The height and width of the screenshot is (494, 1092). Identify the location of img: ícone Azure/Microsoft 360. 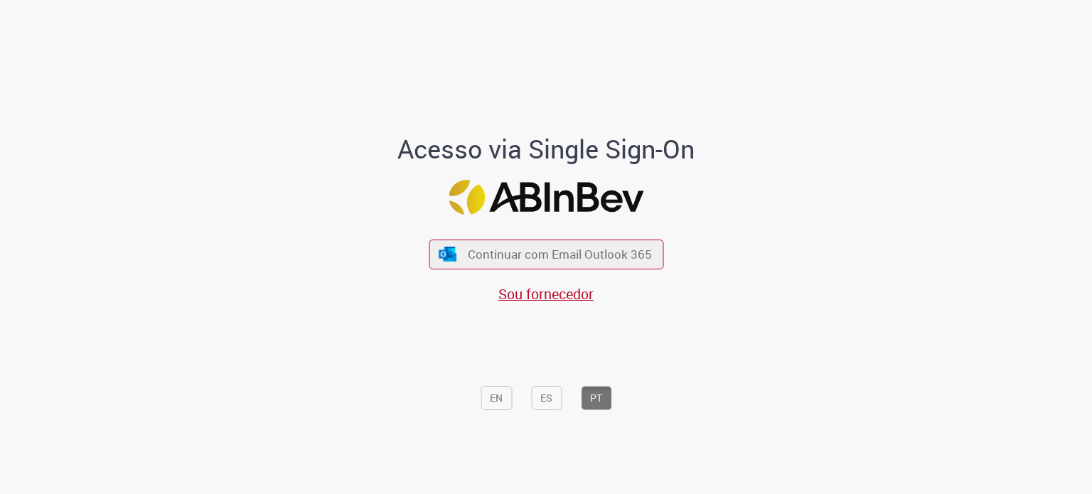
(448, 254).